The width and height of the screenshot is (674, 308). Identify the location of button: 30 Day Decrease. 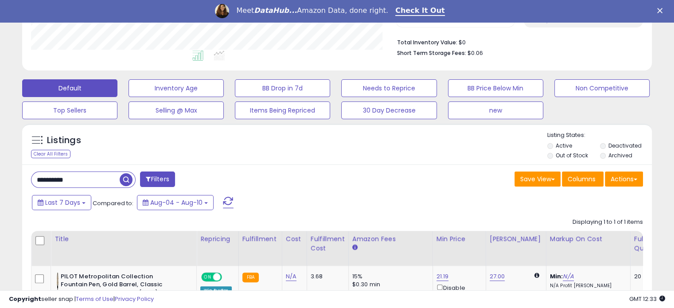
(388, 110).